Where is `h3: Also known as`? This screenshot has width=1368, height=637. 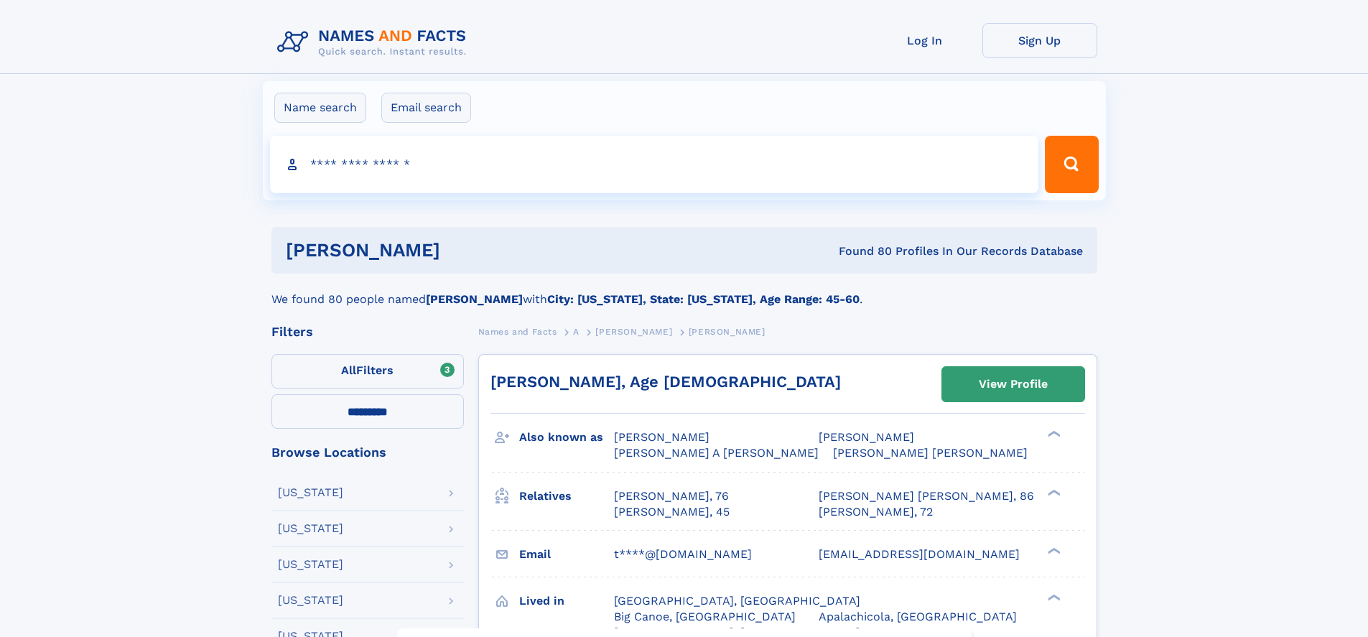 h3: Also known as is located at coordinates (567, 437).